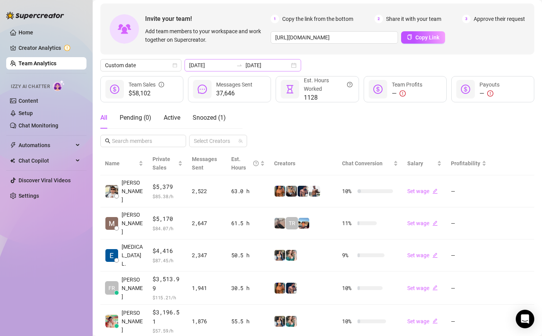 Image resolution: width=542 pixels, height=336 pixels. I want to click on span: $3,513.99, so click(168, 283).